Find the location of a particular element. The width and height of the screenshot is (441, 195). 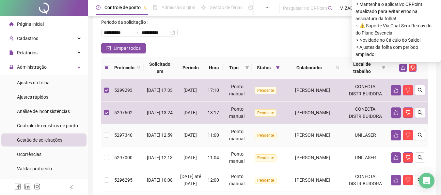

span: ⚬ Mantenha o aplicativo QRPoint atualizado para evitar erros na assinatura da folha! is located at coordinates (396, 11).